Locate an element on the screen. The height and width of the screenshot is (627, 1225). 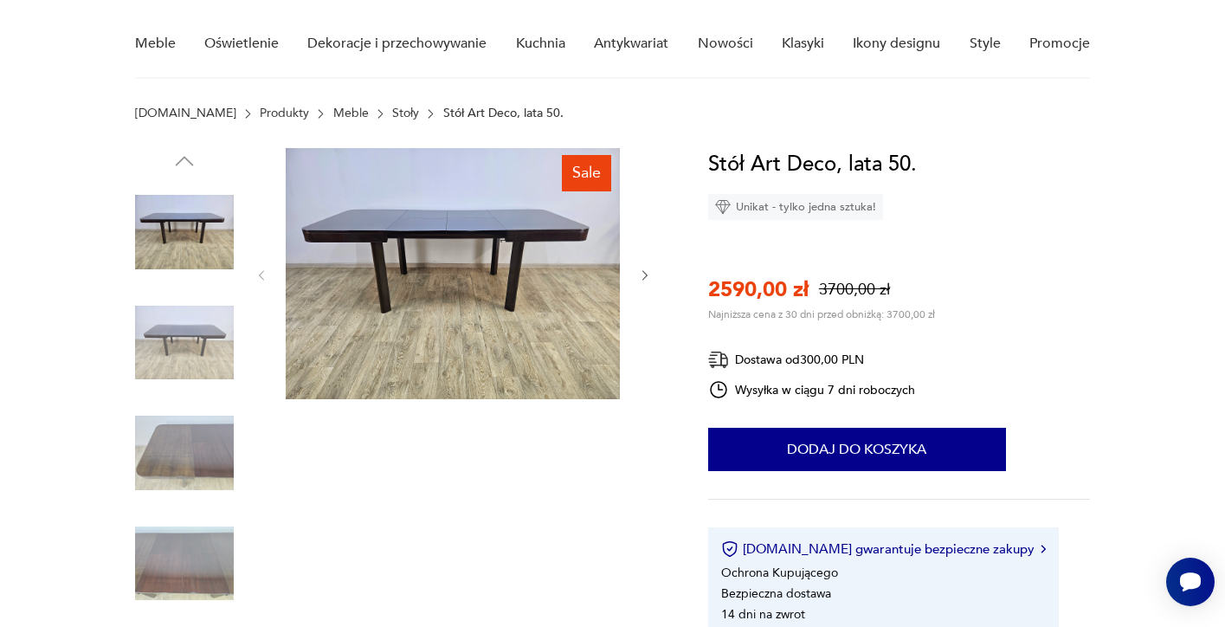
img: Ikona strzałki w prawo is located at coordinates (1043, 549).